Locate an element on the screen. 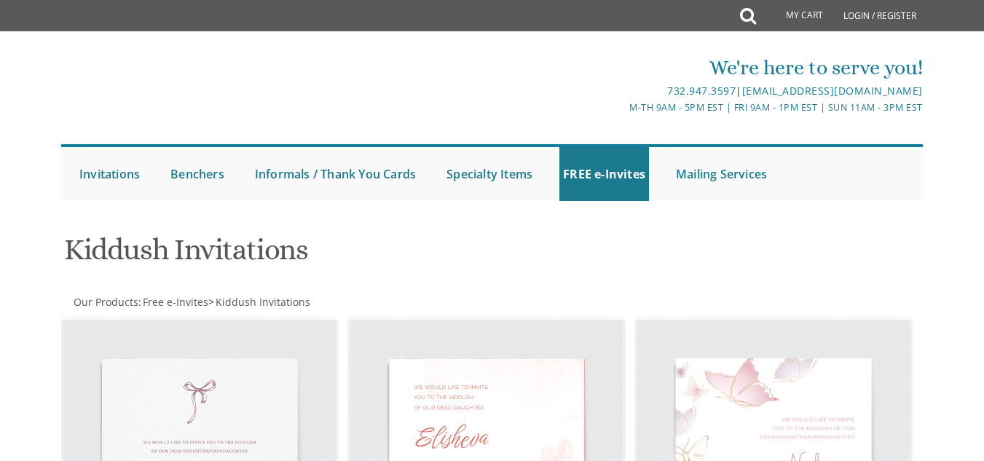 The width and height of the screenshot is (984, 461). div: We're here to serve you! is located at coordinates (636, 68).